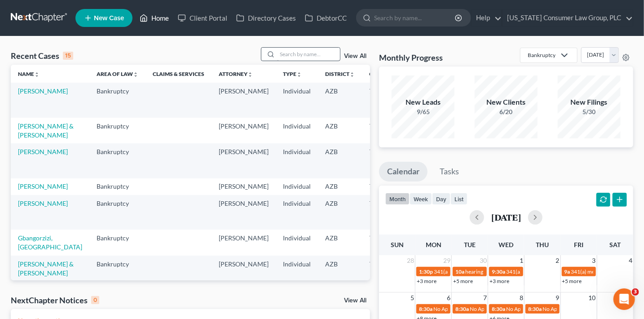 The width and height of the screenshot is (644, 319). I want to click on div: New Clients, so click(506, 102).